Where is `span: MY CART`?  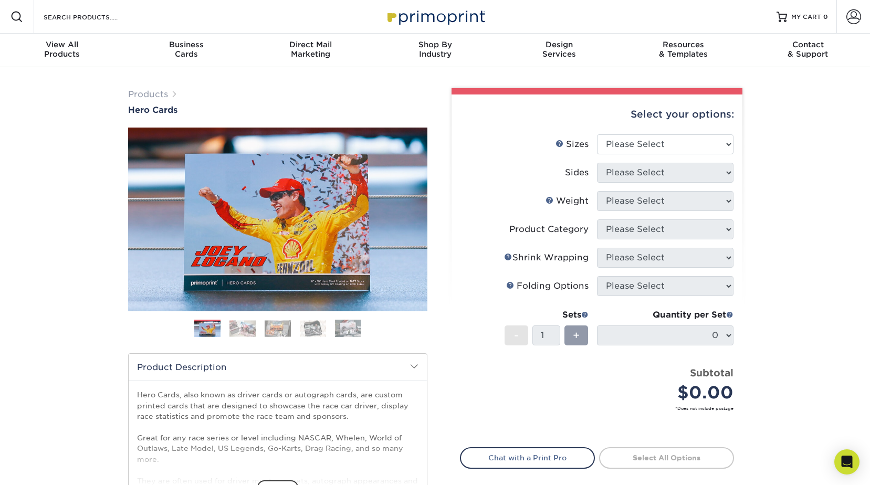 span: MY CART is located at coordinates (806, 17).